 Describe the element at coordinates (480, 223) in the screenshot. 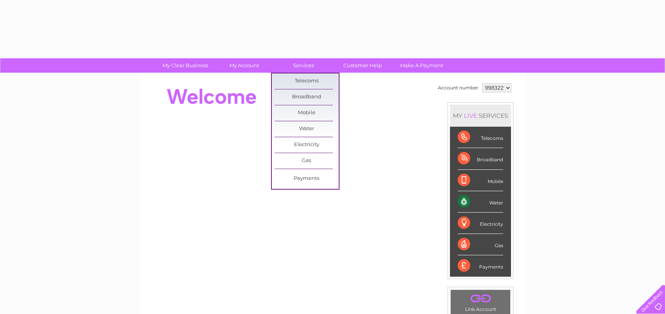

I see `div: Electricity` at that location.